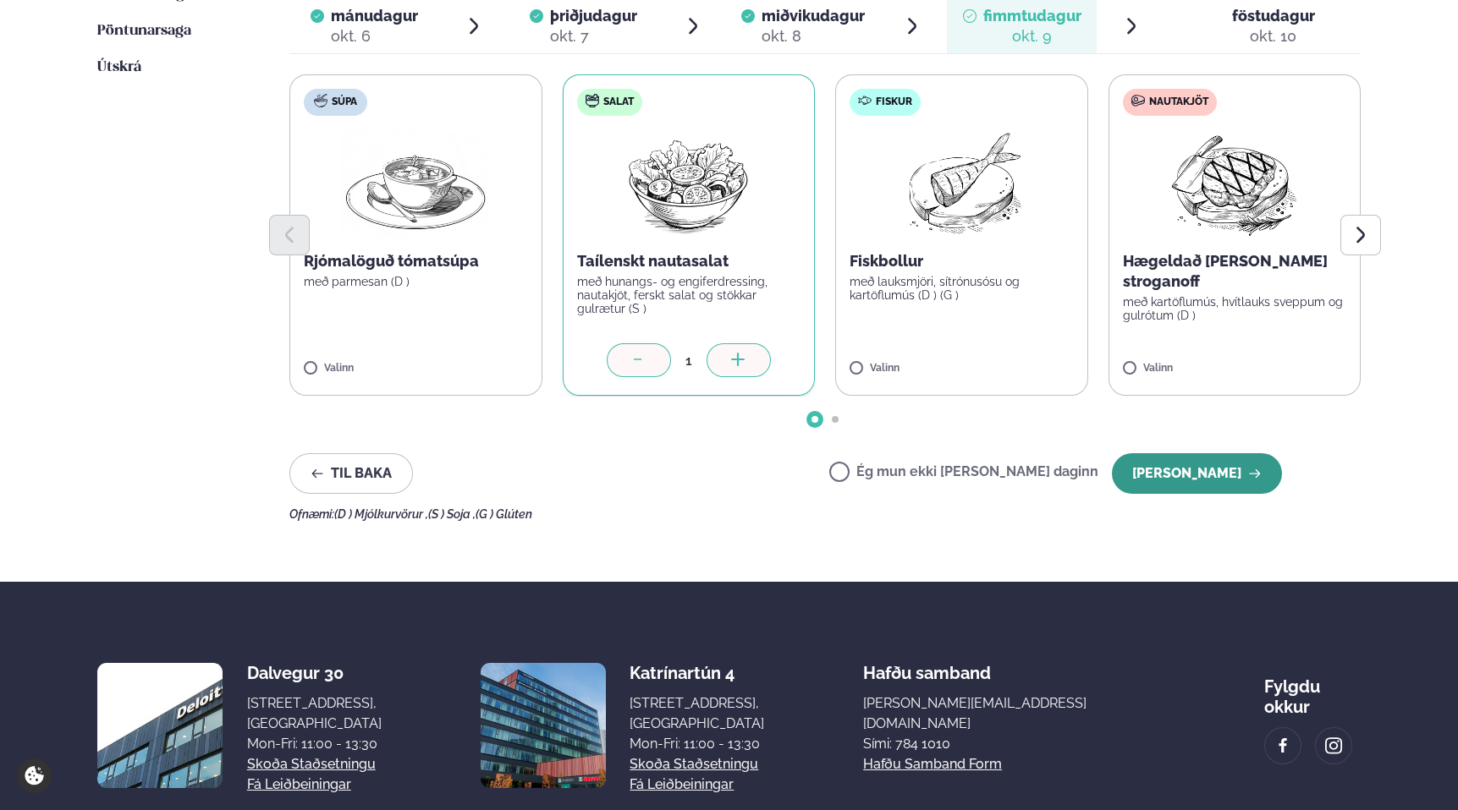  I want to click on p: með hunangs- og engiferdressing, nautakjöt, ferskt salat og stökkar gulrætur (S ), so click(689, 295).